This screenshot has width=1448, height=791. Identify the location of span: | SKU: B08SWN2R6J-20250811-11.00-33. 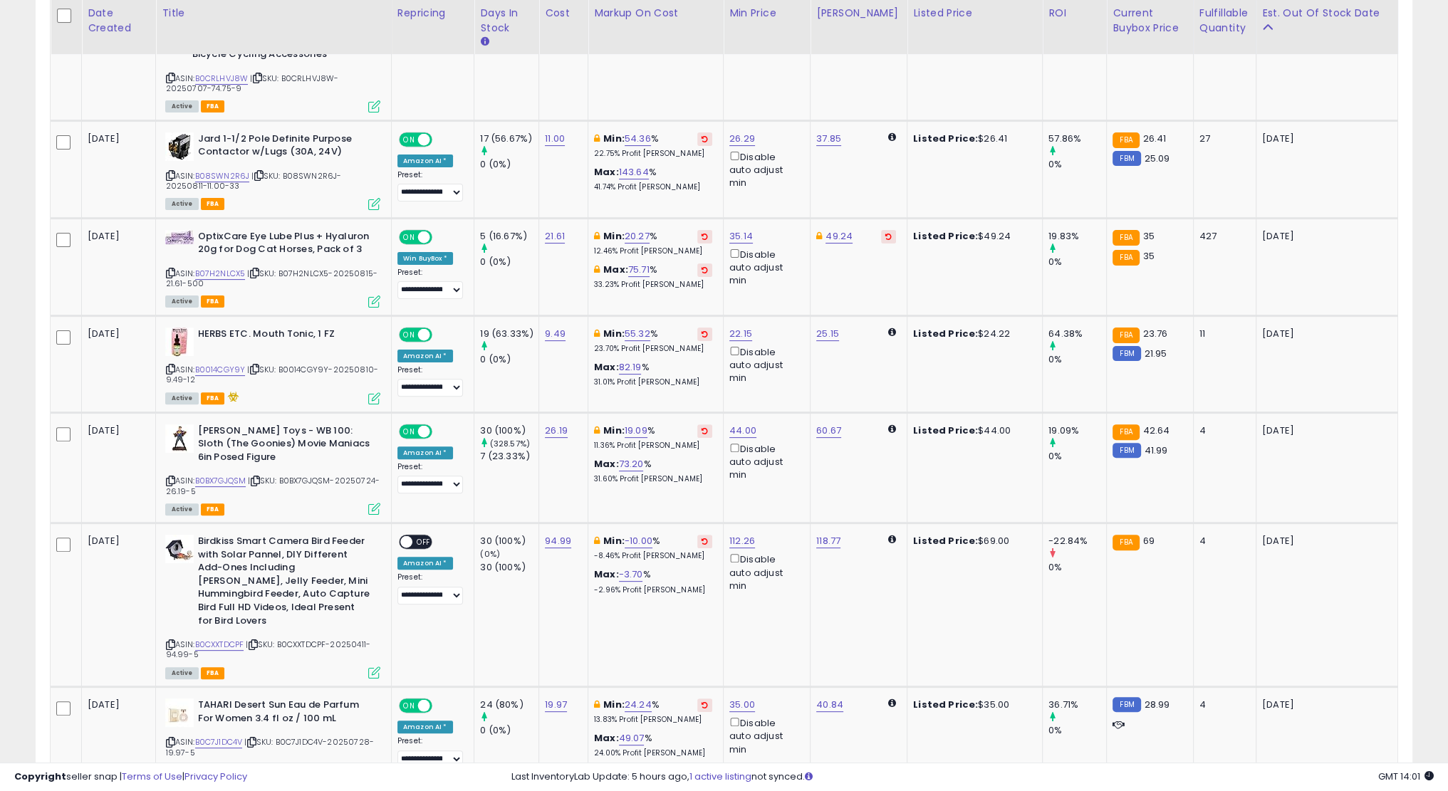
(253, 181).